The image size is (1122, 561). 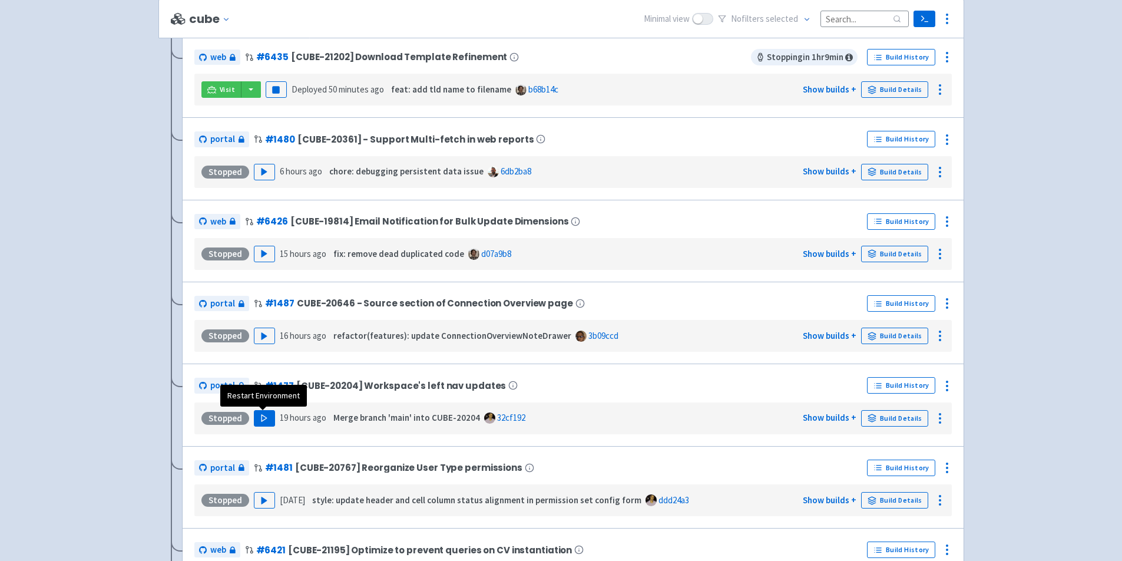 I want to click on time: 6 hours ago, so click(x=301, y=171).